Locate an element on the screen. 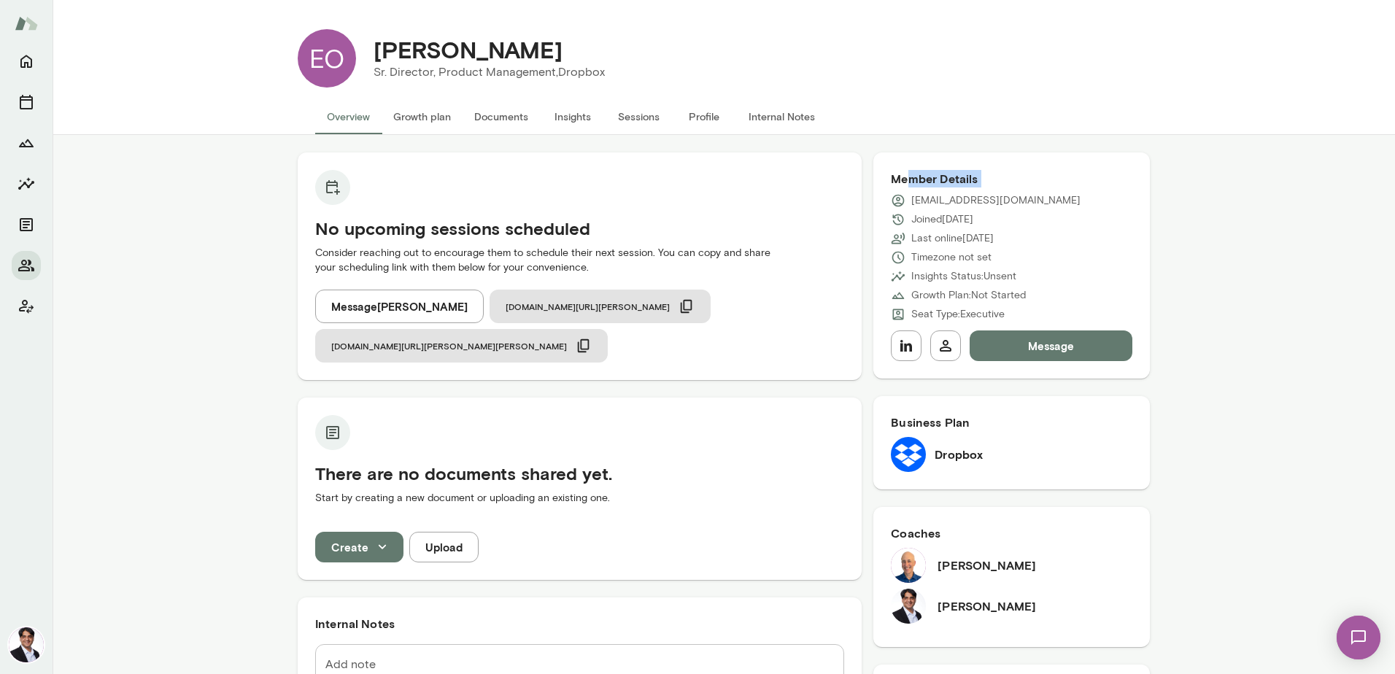 The height and width of the screenshot is (674, 1395). p: Consider reaching out to encourage them to schedule their next session. You can copy and share yo... is located at coordinates (579, 260).